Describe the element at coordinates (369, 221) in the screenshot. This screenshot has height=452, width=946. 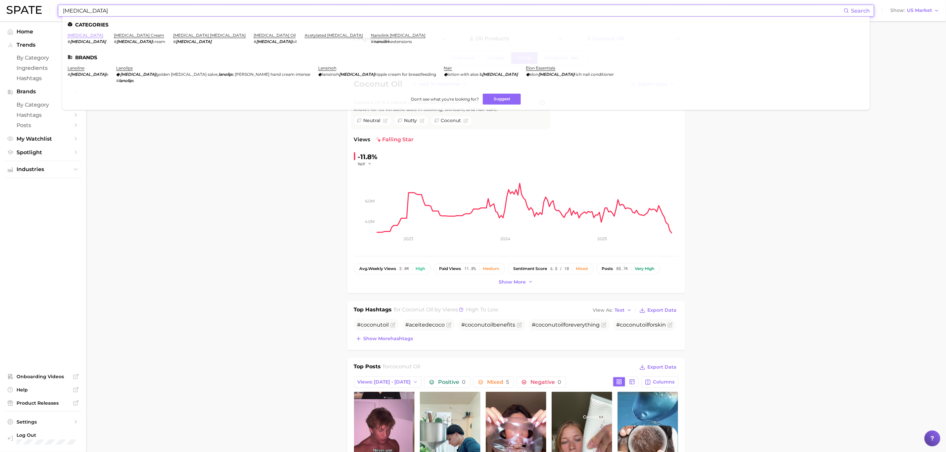
I see `tspan: 4.0m` at that location.